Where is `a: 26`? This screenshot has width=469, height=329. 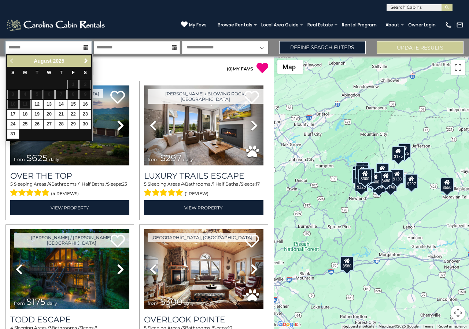
a: 26 is located at coordinates (37, 124).